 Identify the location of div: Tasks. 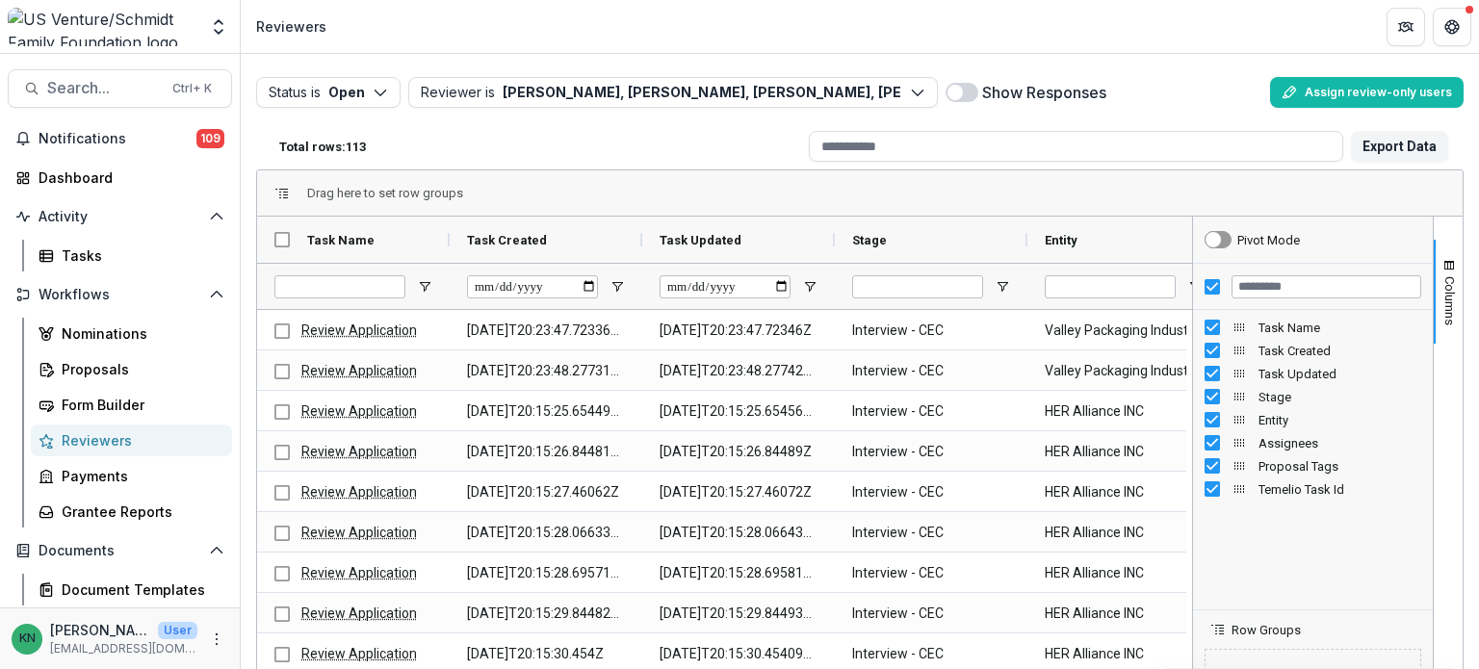
(139, 255).